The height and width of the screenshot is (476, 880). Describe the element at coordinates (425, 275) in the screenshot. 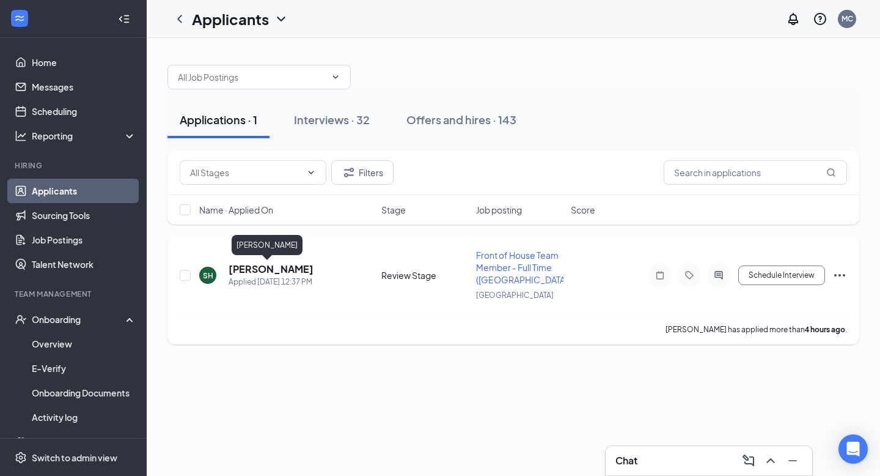

I see `div: Review Stage` at that location.